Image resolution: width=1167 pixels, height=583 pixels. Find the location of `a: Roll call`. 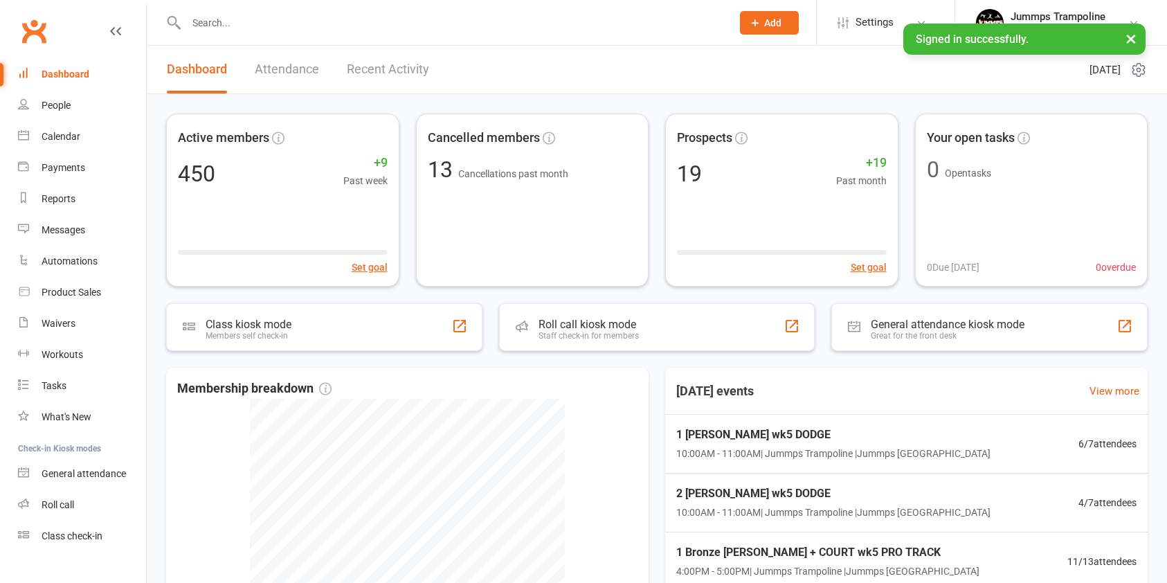

a: Roll call is located at coordinates (82, 505).